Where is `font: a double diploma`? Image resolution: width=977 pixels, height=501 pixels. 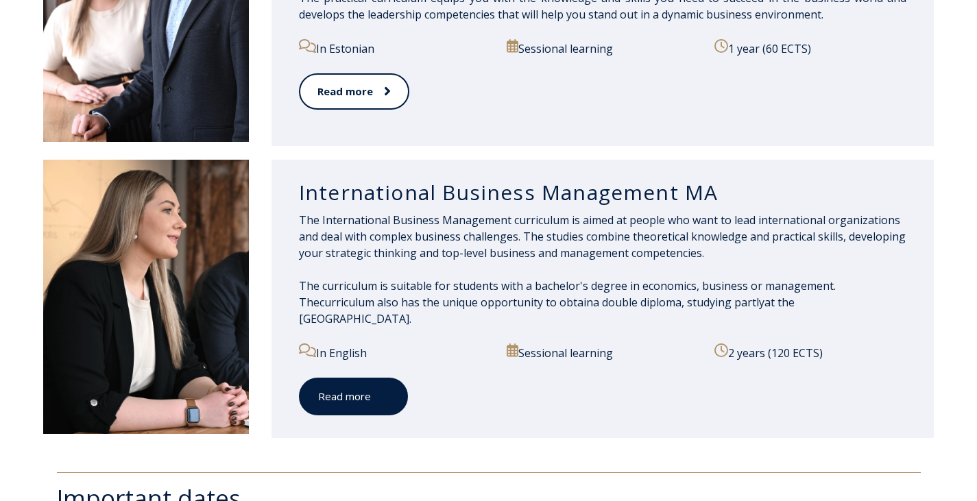
font: a double diploma is located at coordinates (637, 302).